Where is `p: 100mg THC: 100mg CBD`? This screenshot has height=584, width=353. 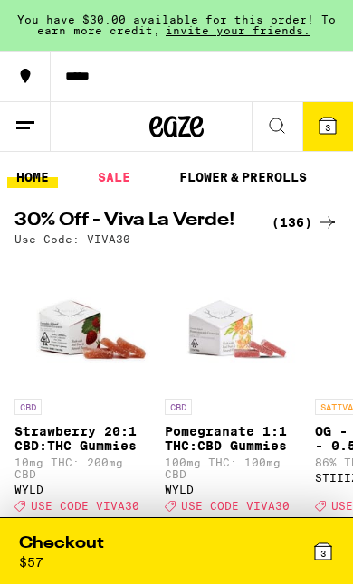 p: 100mg THC: 100mg CBD is located at coordinates (232, 469).